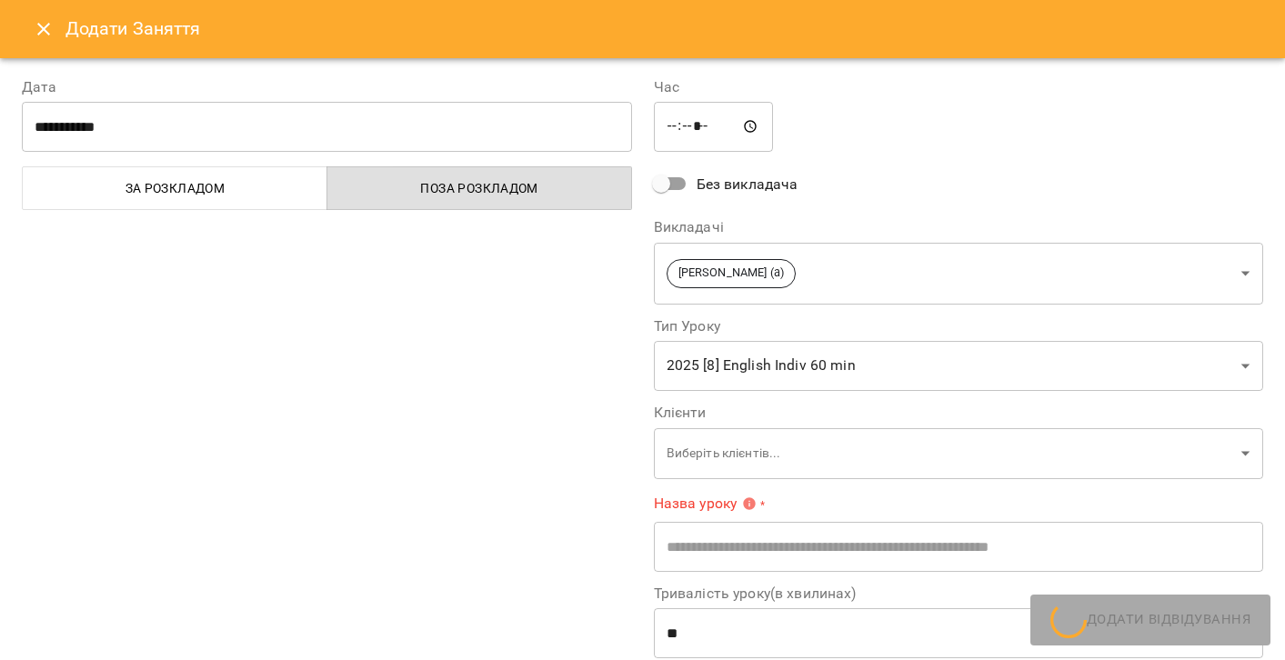 The height and width of the screenshot is (660, 1285). I want to click on label: Тип Уроку, so click(958, 326).